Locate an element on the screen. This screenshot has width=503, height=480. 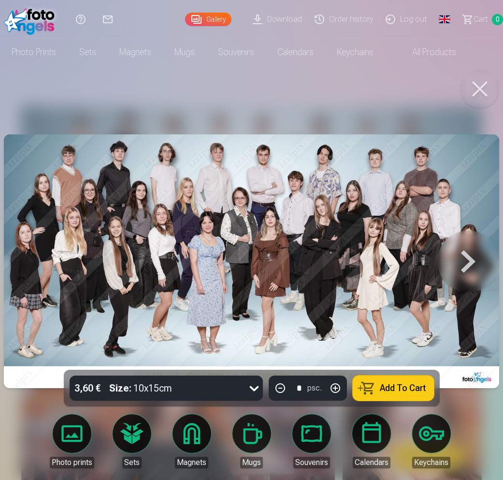
div: Photo prints is located at coordinates (72, 463).